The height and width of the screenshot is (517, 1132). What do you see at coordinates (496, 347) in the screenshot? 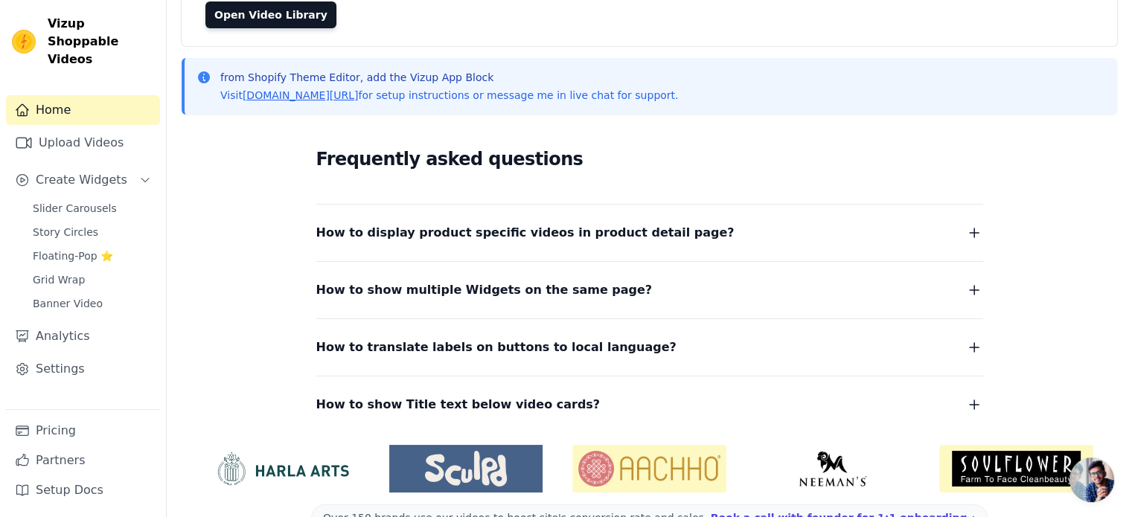
I see `span: How to translate labels on buttons to local language?` at bounding box center [496, 347].